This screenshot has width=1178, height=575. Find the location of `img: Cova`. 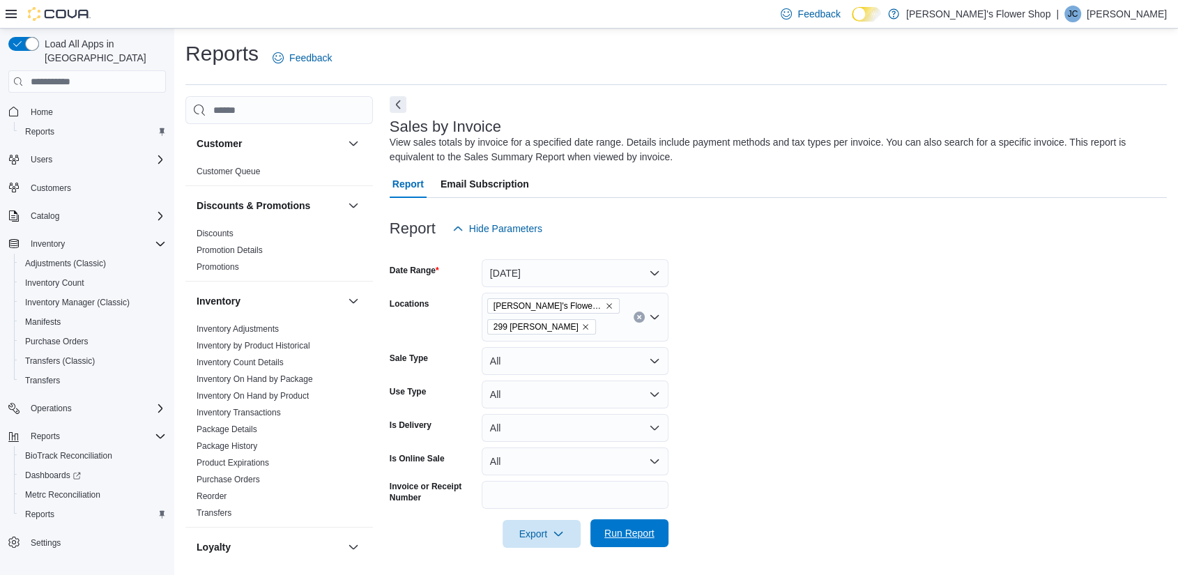

img: Cova is located at coordinates (59, 14).